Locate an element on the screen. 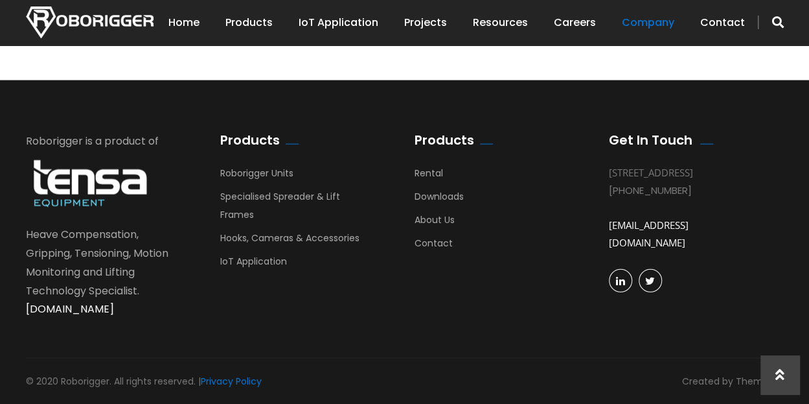  a: Projects is located at coordinates (426, 23).